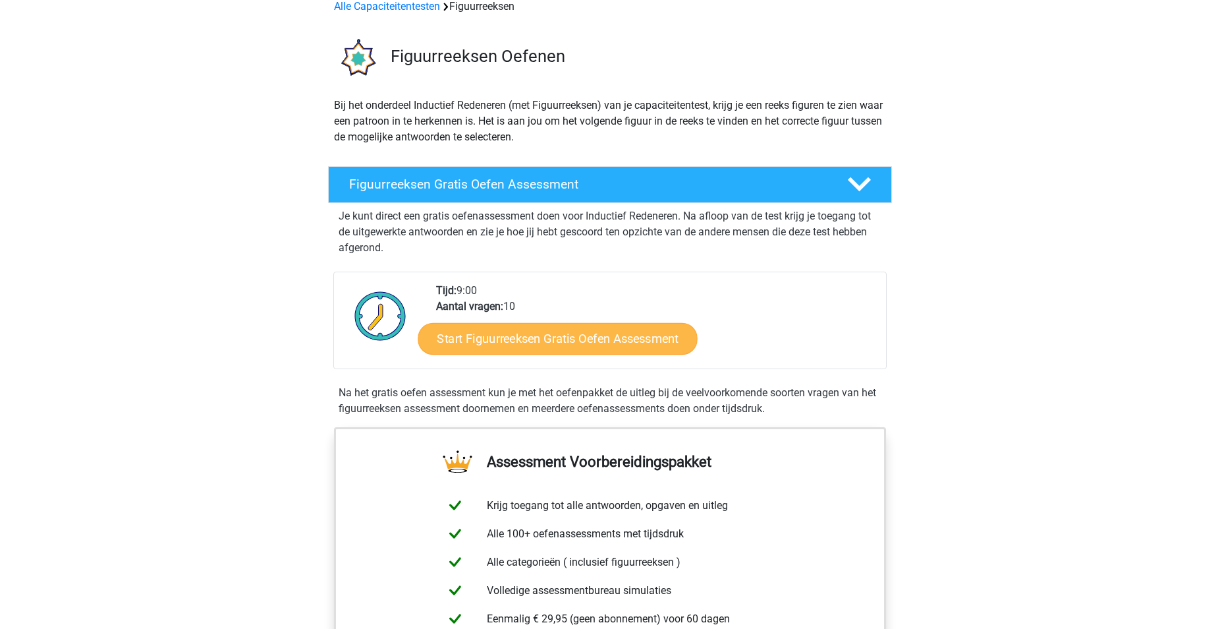 Image resolution: width=1220 pixels, height=629 pixels. I want to click on p: Bij het onderdeel Inductief Redeneren (met Figuurreeksen) van je capaciteitentest, krijg je een r..., so click(610, 121).